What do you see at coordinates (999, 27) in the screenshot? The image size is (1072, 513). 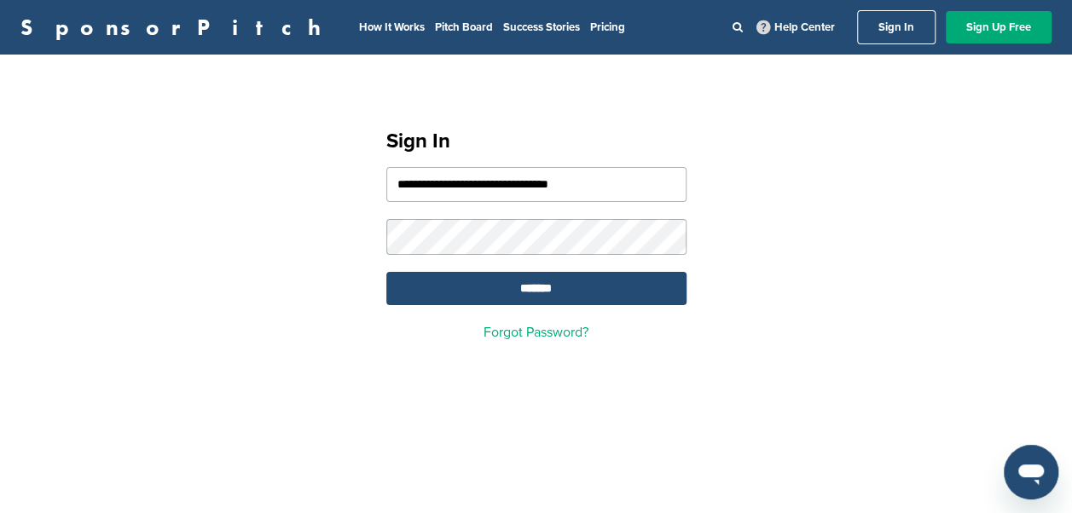 I see `a: Sign Up Free` at bounding box center [999, 27].